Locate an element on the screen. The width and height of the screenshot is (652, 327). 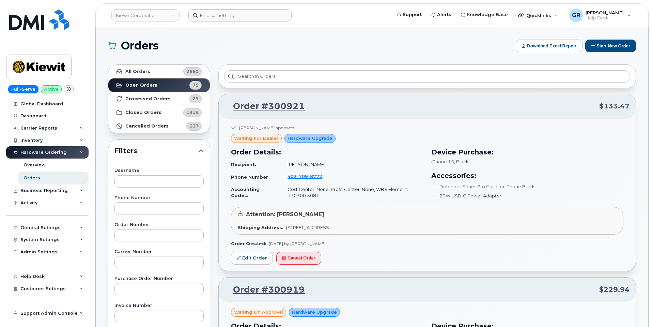
label: Invoice Number is located at coordinates (159, 305).